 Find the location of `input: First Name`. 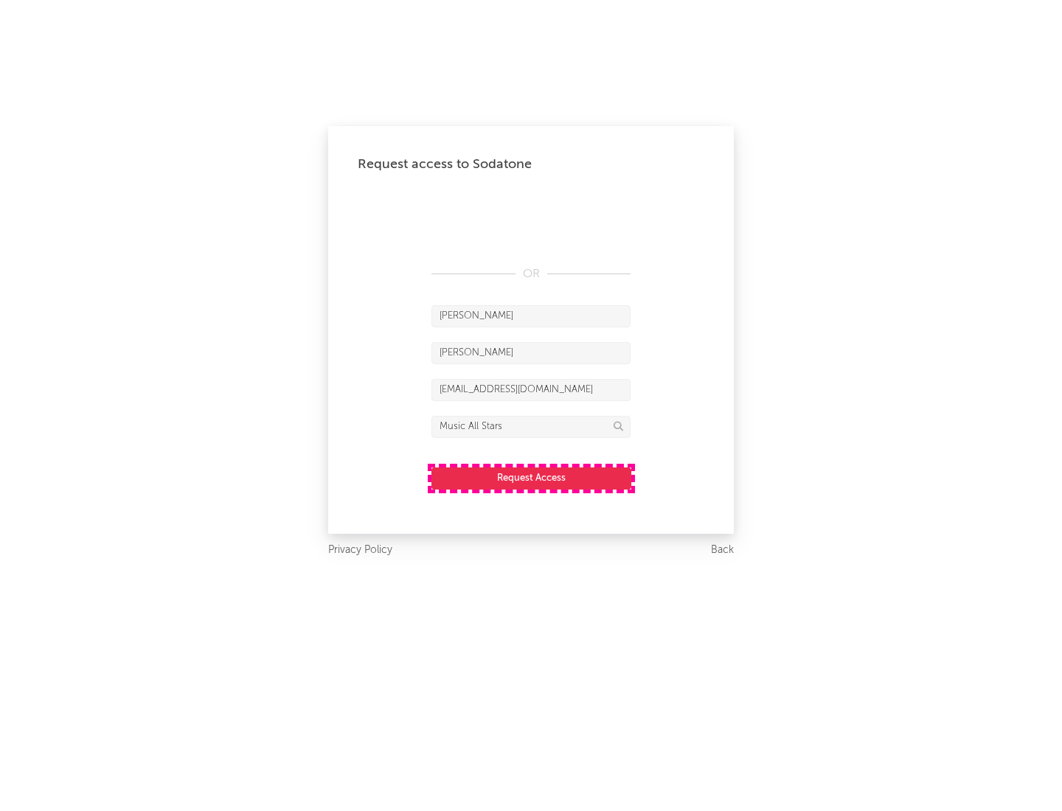

input: First Name is located at coordinates (531, 316).